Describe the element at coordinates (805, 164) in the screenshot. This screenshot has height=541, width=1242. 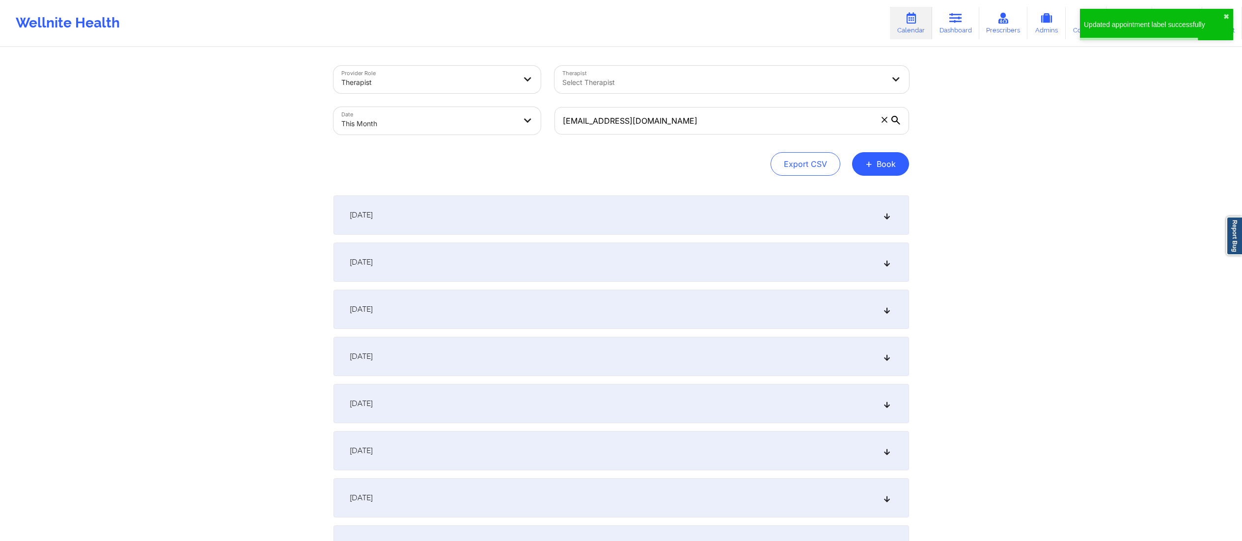
I see `button: Export CSV` at that location.